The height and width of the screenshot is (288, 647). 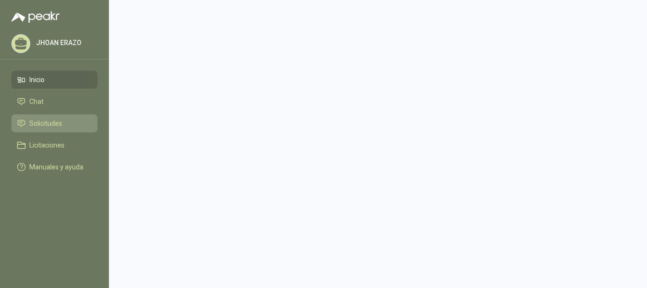 I want to click on p: JHOAN ERAZO, so click(x=65, y=43).